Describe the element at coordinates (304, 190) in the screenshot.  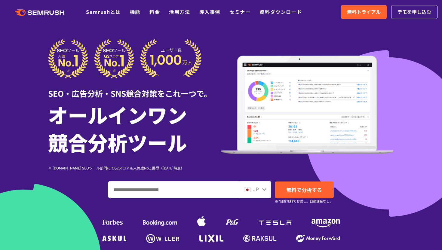
I see `a: 無料で分析する` at that location.